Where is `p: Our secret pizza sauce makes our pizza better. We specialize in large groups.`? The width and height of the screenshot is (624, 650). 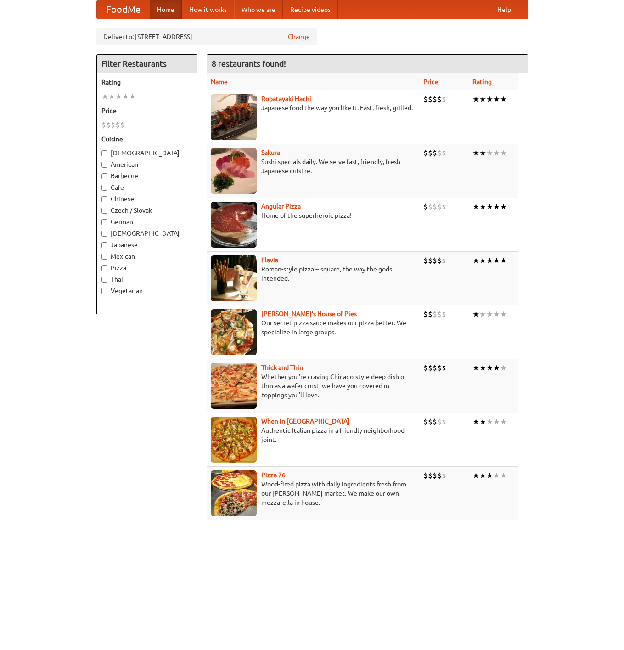
p: Our secret pizza sauce makes our pizza better. We specialize in large groups. is located at coordinates (314, 327).